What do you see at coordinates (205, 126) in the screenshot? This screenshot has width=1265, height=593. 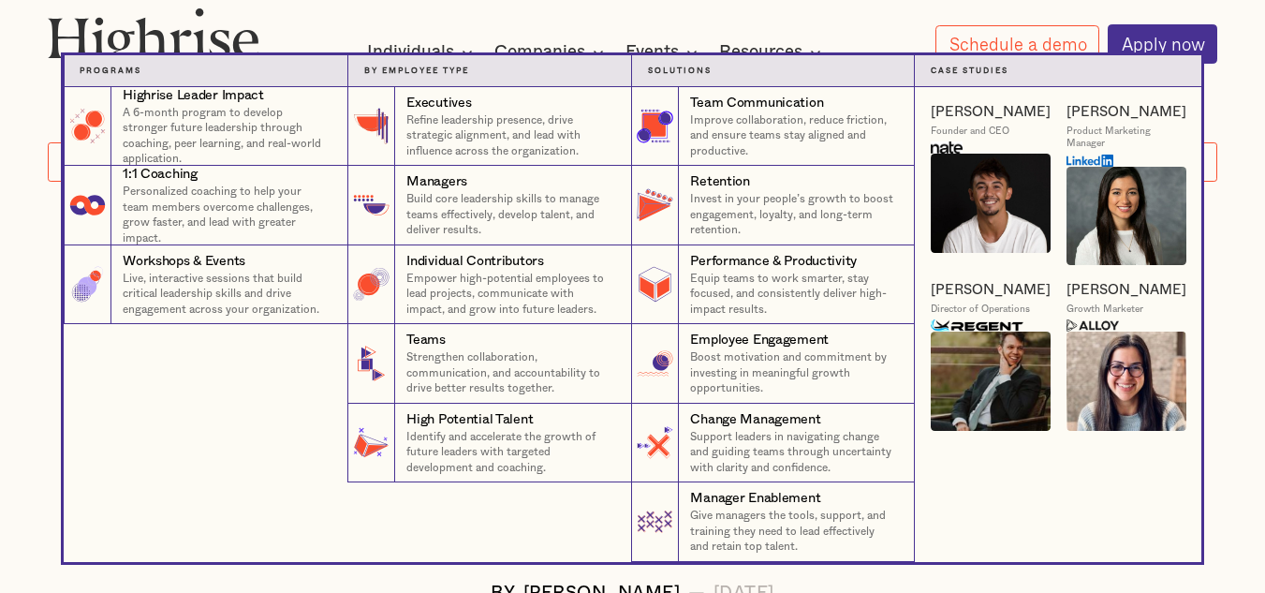 I see `a: Highrise Leader ImpactA 6-month program to develop stronger future leadership through coaching, p...` at bounding box center [205, 126].